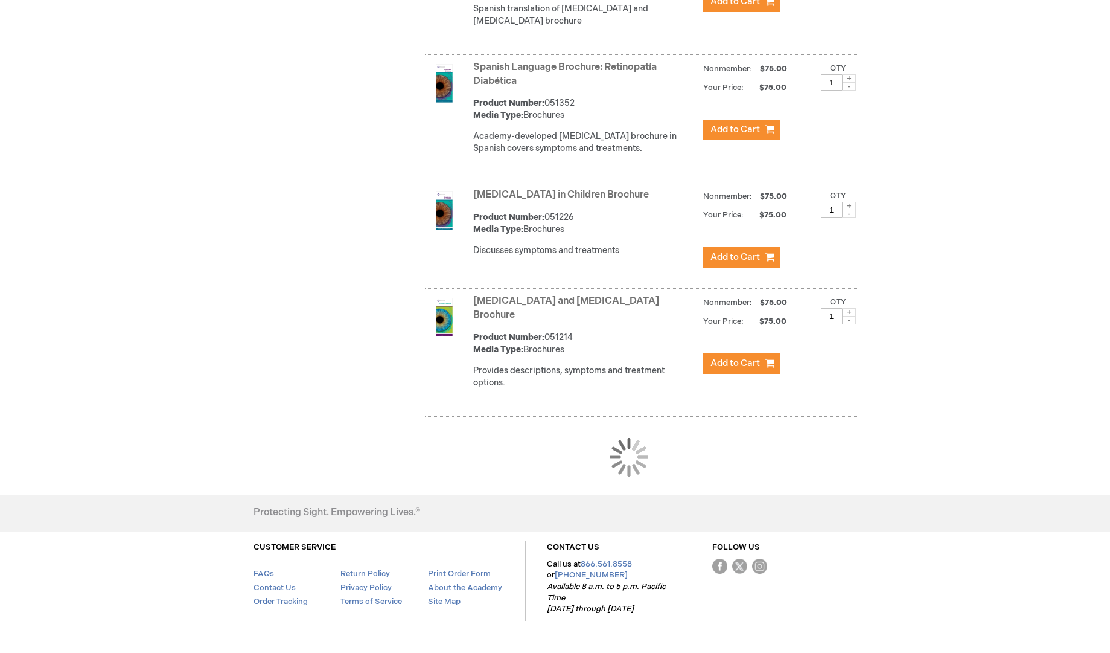  Describe the element at coordinates (720, 566) in the screenshot. I see `img: Facebook` at that location.